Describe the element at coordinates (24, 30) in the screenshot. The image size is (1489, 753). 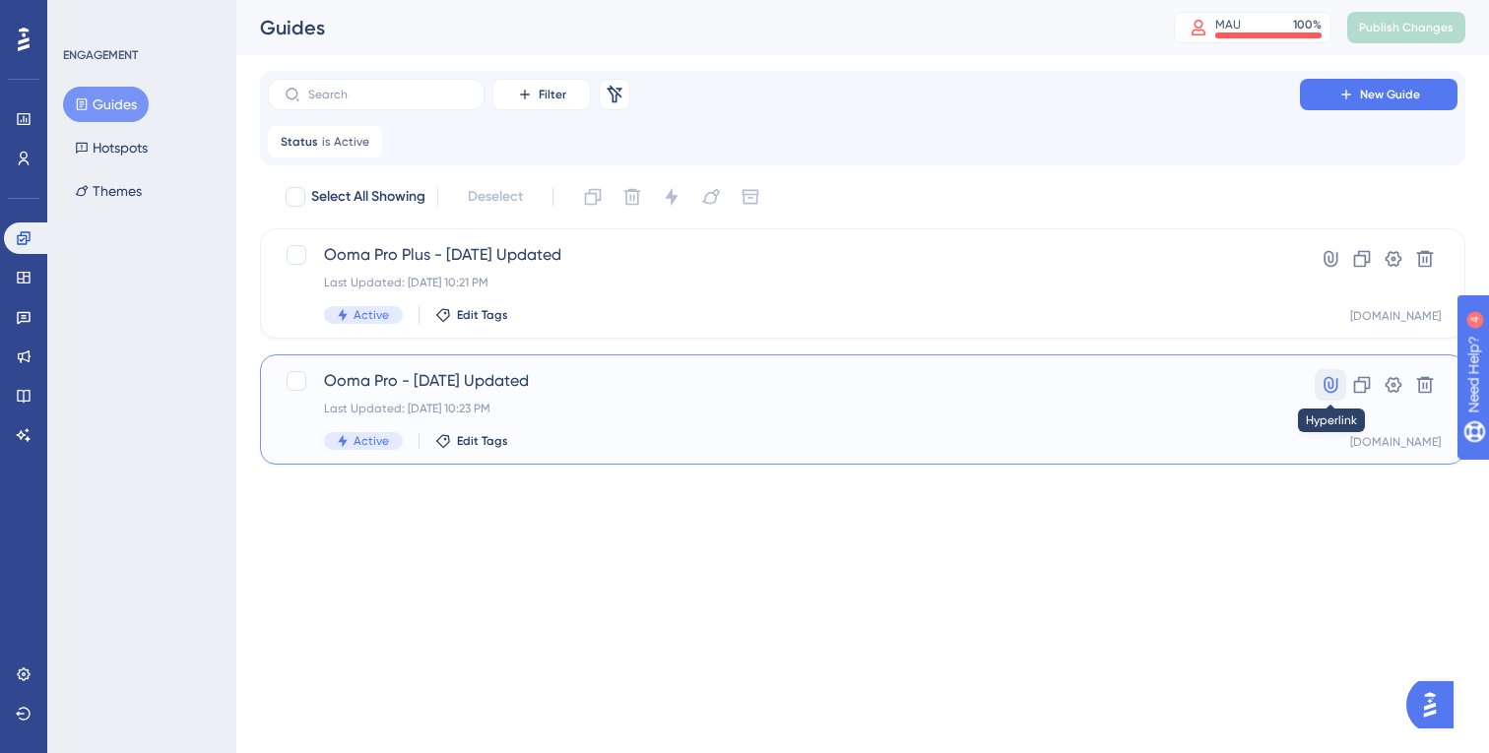
I see `img: launcher-image-alternative-text` at that location.